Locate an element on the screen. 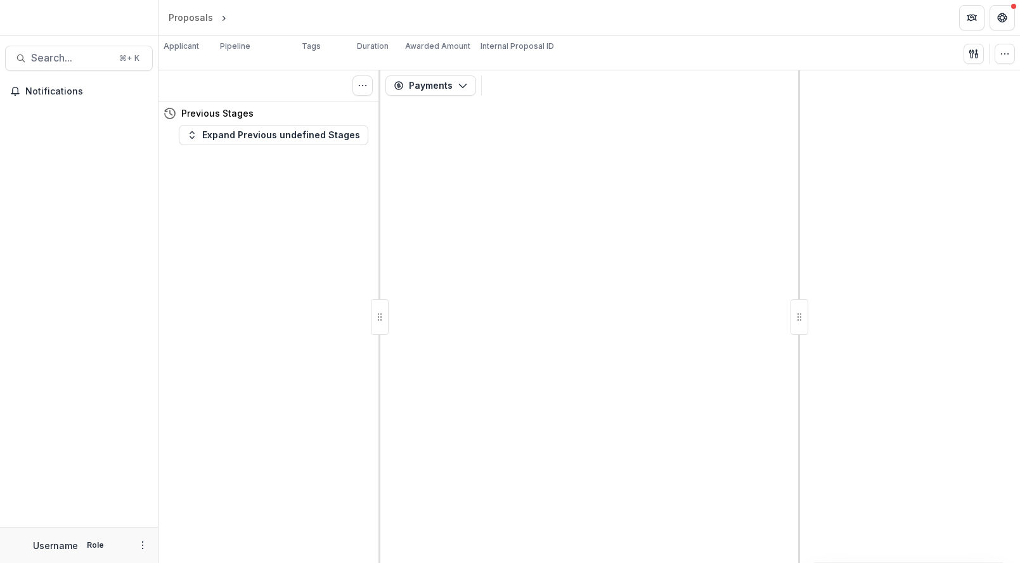 This screenshot has width=1020, height=563. button: Search... is located at coordinates (79, 58).